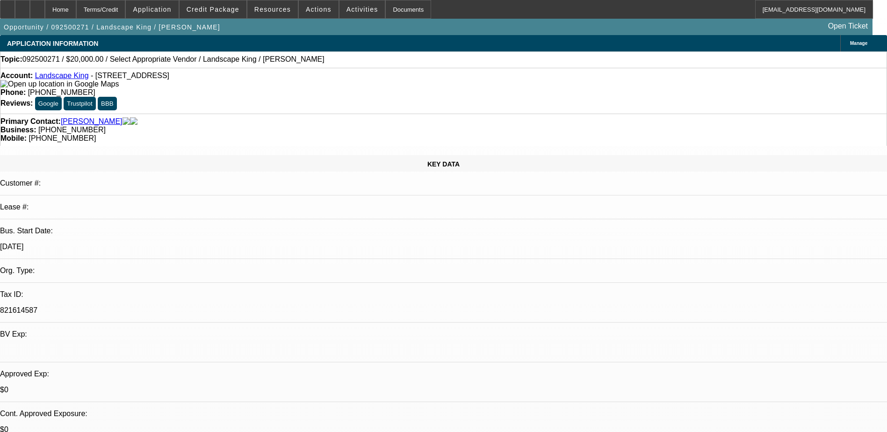  I want to click on button: Google, so click(48, 103).